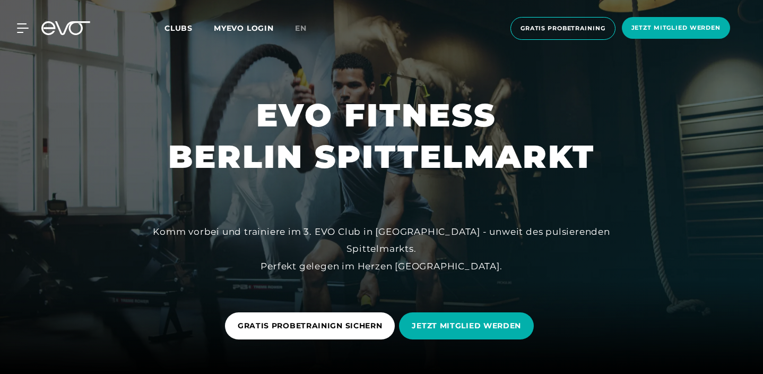 This screenshot has width=763, height=374. What do you see at coordinates (468, 325) in the screenshot?
I see `a: JETZT MITGLIED WERDEN` at bounding box center [468, 325].